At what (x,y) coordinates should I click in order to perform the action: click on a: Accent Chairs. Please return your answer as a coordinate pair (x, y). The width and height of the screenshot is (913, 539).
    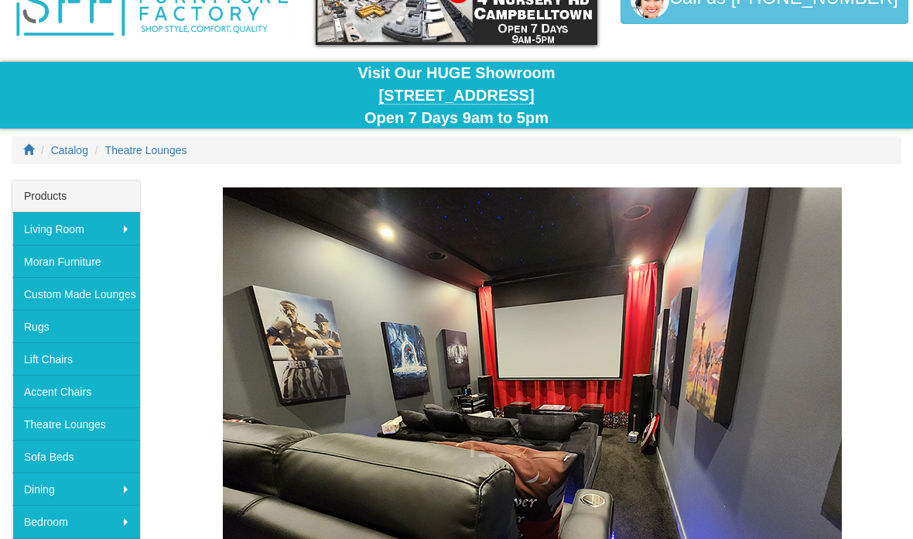
    Looking at the image, I should click on (76, 391).